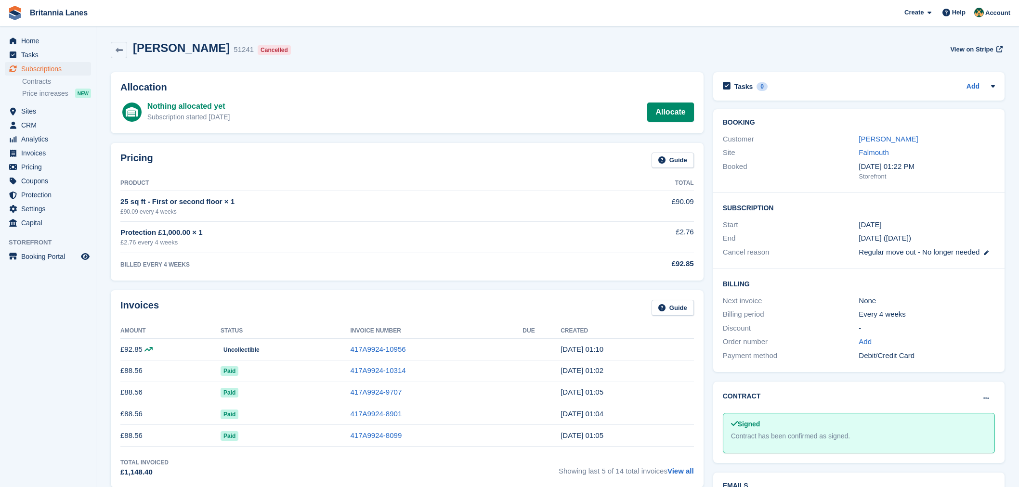 The height and width of the screenshot is (487, 1019). Describe the element at coordinates (375, 414) in the screenshot. I see `a: 417A9924-8901` at that location.